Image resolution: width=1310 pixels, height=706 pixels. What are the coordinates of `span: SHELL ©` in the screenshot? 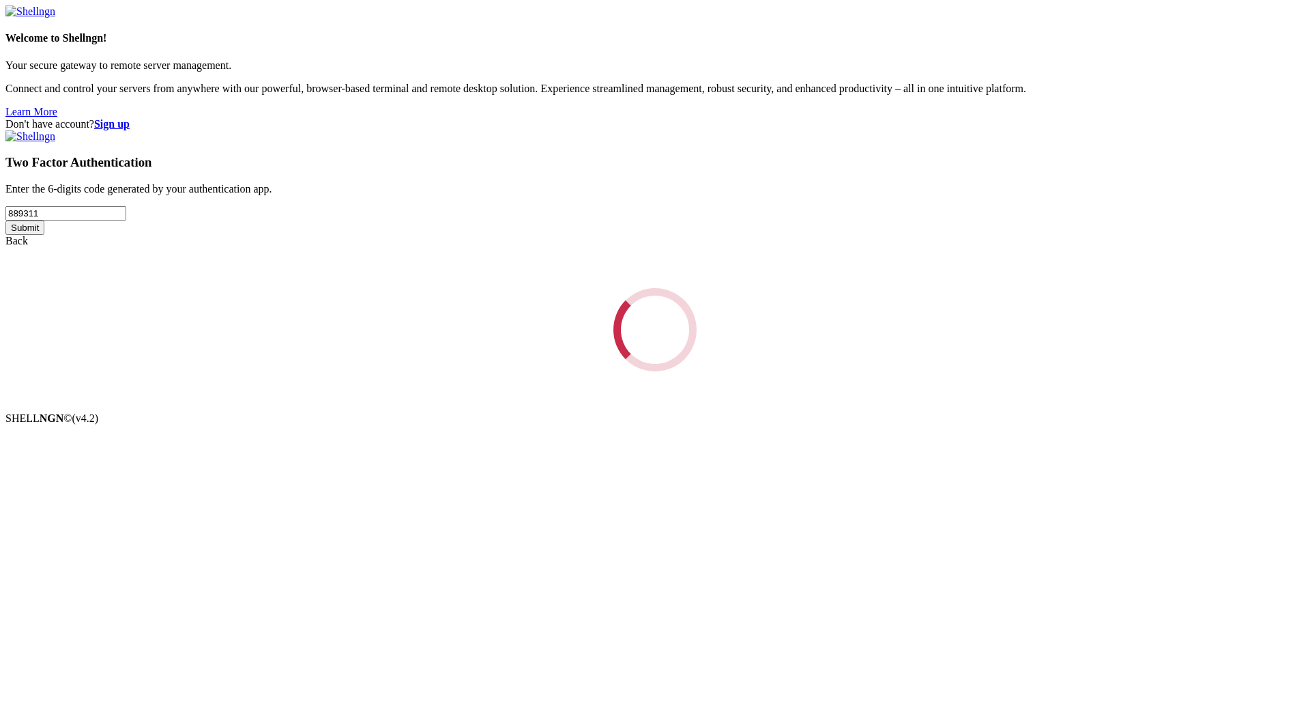 It's located at (52, 418).